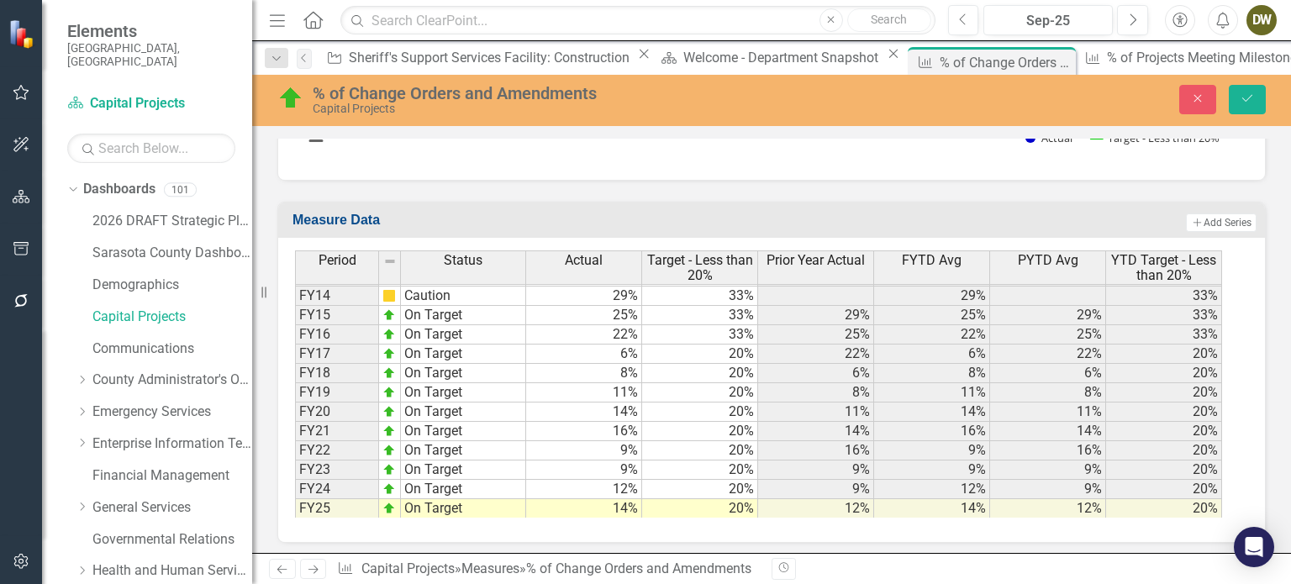 This screenshot has width=1291, height=584. What do you see at coordinates (172, 540) in the screenshot?
I see `a: Governmental Relations` at bounding box center [172, 540].